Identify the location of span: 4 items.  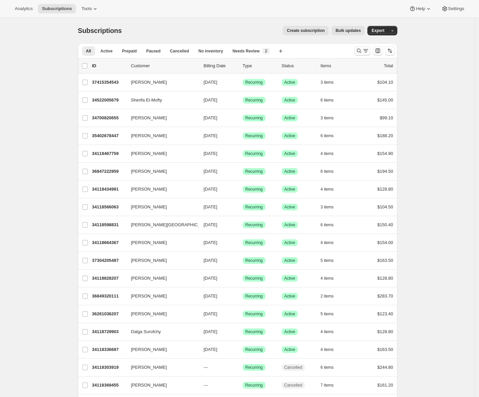
(327, 332).